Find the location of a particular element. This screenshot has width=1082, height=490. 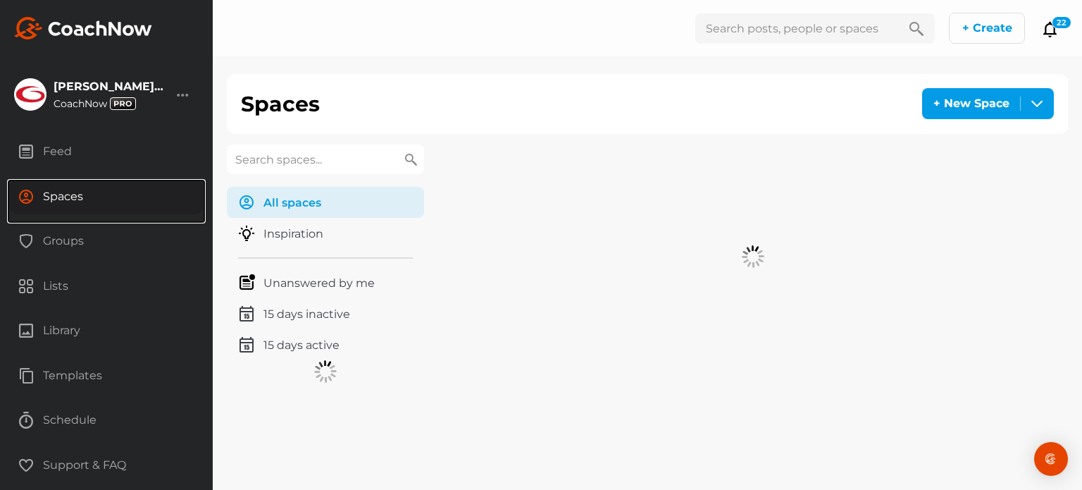

div: Spaces is located at coordinates (106, 197).